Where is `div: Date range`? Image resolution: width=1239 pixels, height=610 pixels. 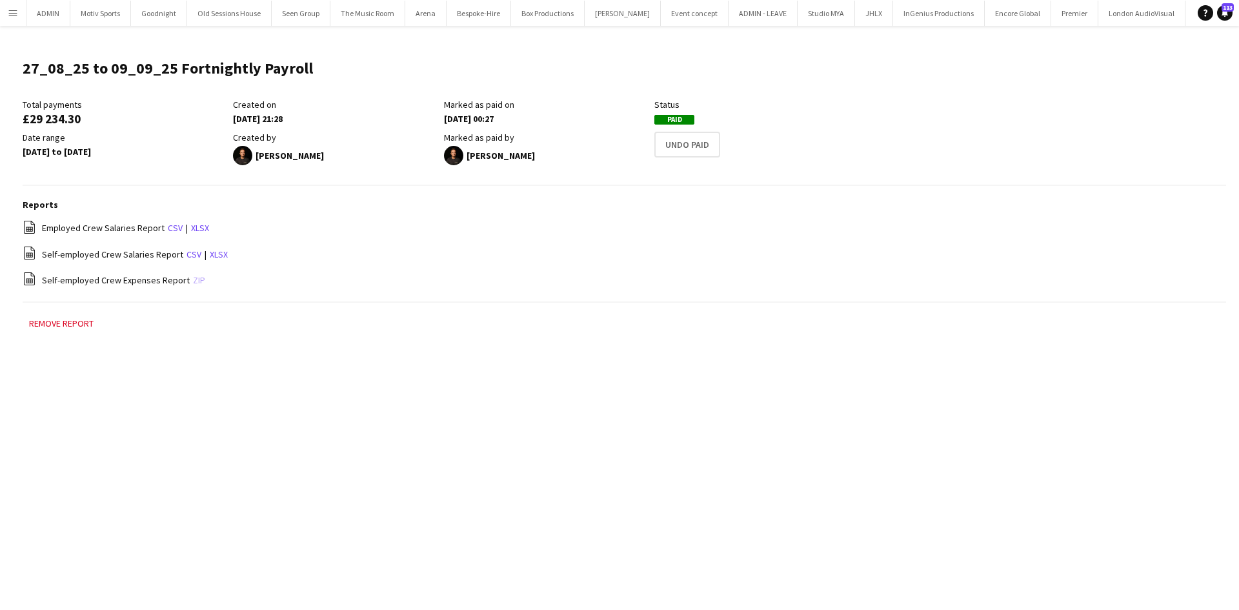 div: Date range is located at coordinates (125, 137).